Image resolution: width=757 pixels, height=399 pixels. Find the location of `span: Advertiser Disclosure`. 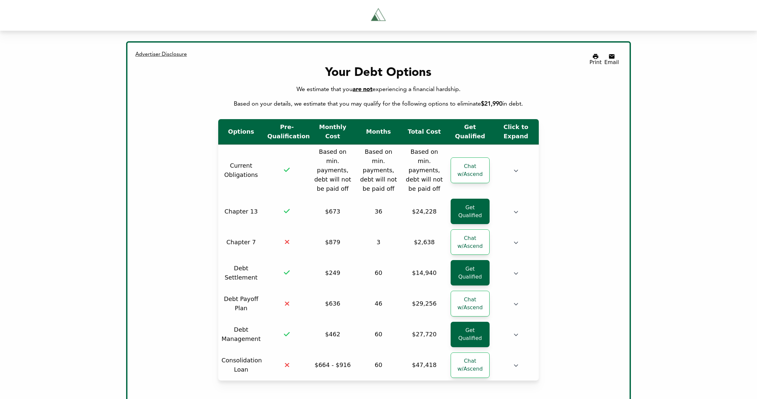

span: Advertiser Disclosure is located at coordinates (161, 54).